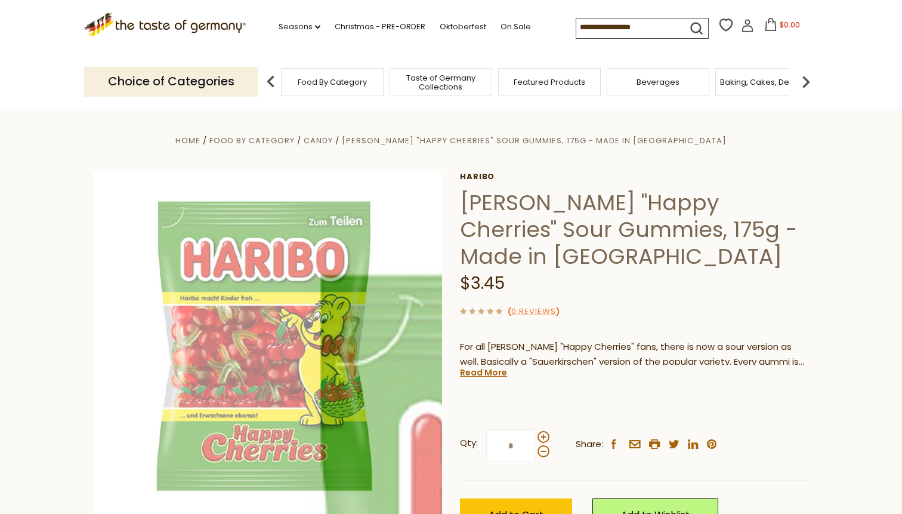 The height and width of the screenshot is (514, 902). Describe the element at coordinates (781, 27) in the screenshot. I see `button: $0.00` at that location.